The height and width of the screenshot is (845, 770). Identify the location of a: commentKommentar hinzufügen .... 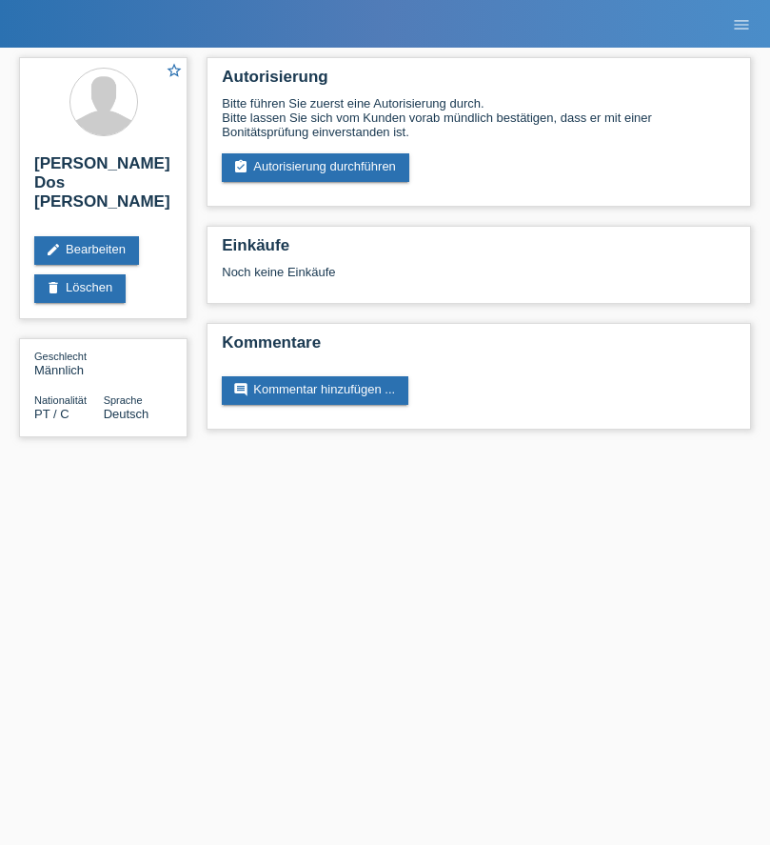
(315, 390).